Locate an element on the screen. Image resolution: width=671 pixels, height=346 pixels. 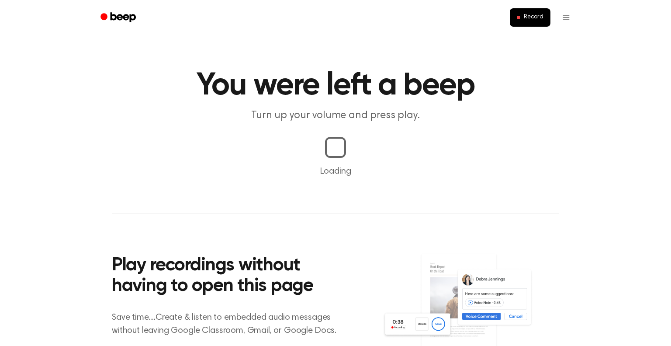
button: Open menu is located at coordinates (567, 17).